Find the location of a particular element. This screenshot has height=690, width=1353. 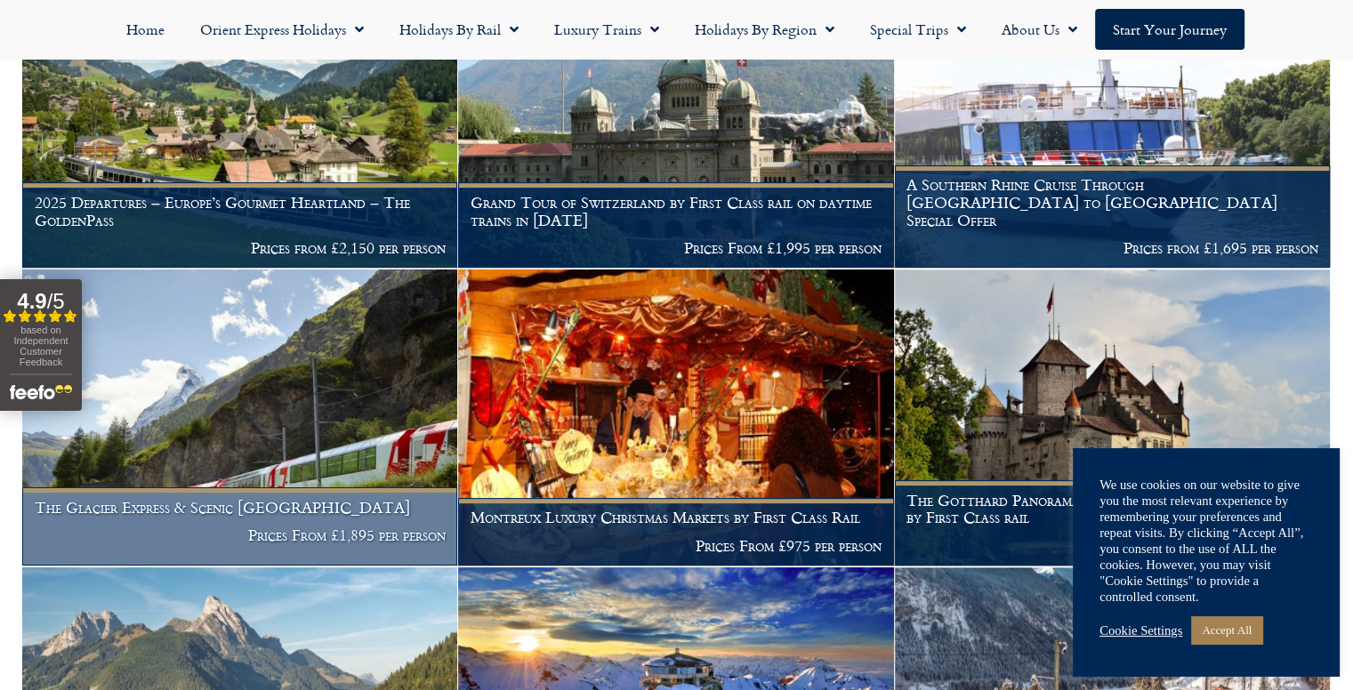

a: Holidays by Rail is located at coordinates (459, 29).